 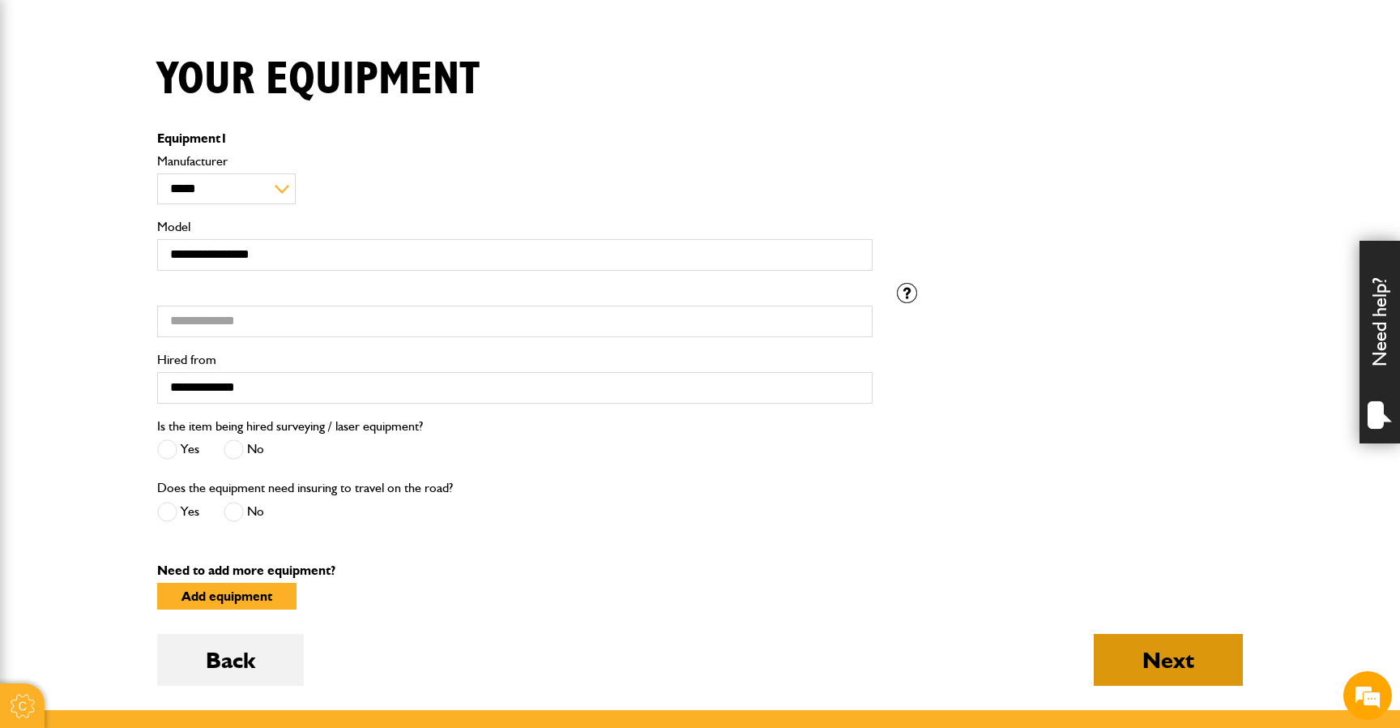 I want to click on textarea: Type your message and hit 'Enter', so click(x=158, y=389).